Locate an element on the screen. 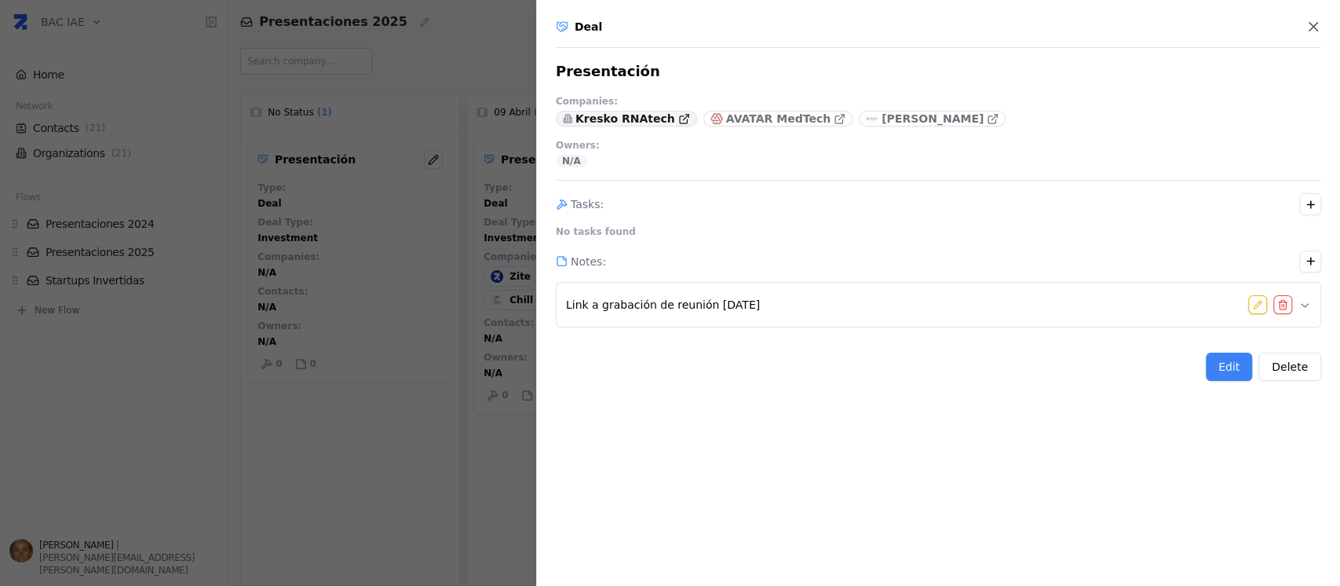 The width and height of the screenshot is (1340, 586). p: No tasks found is located at coordinates (596, 232).